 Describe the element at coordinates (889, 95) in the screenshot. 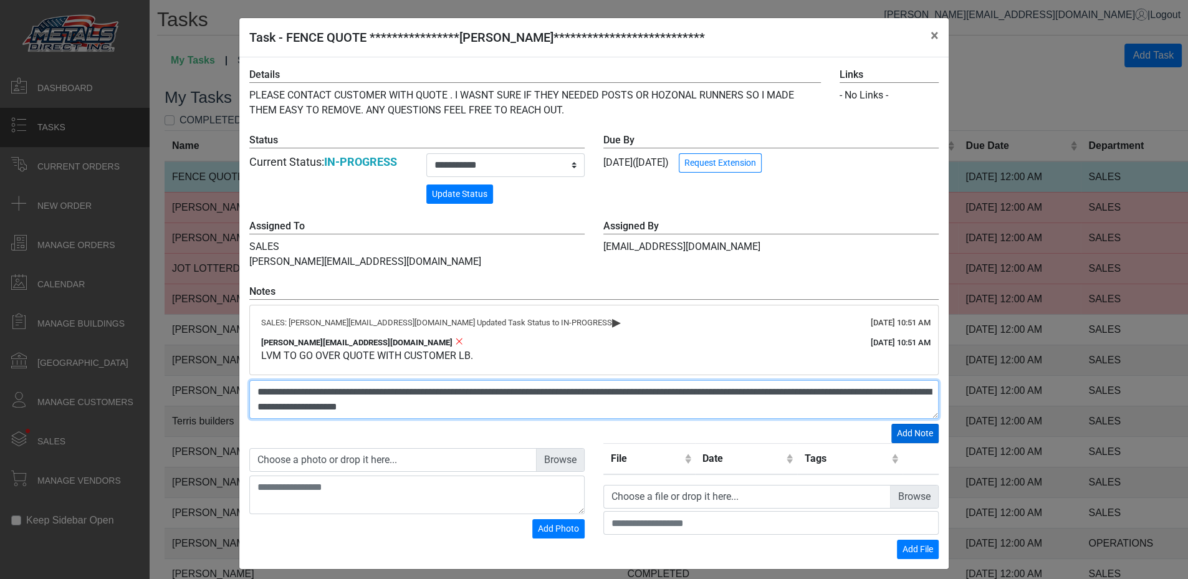

I see `div: - No Links -` at that location.